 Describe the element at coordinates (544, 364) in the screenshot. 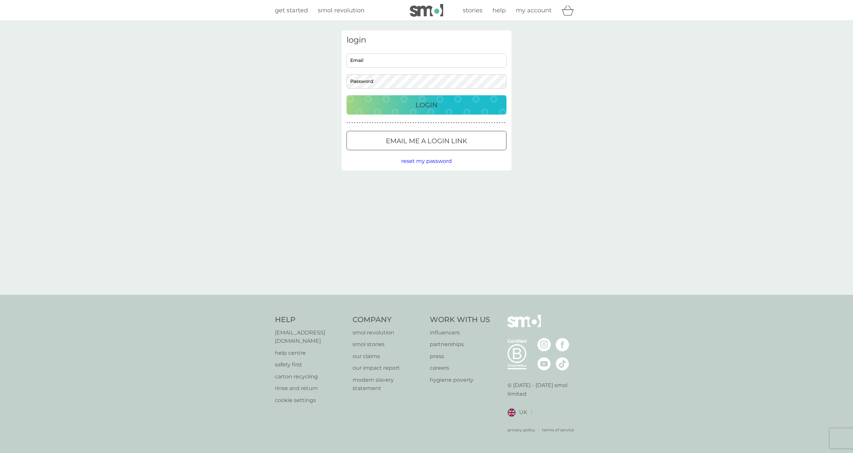

I see `img: visit the smol Youtube page` at that location.